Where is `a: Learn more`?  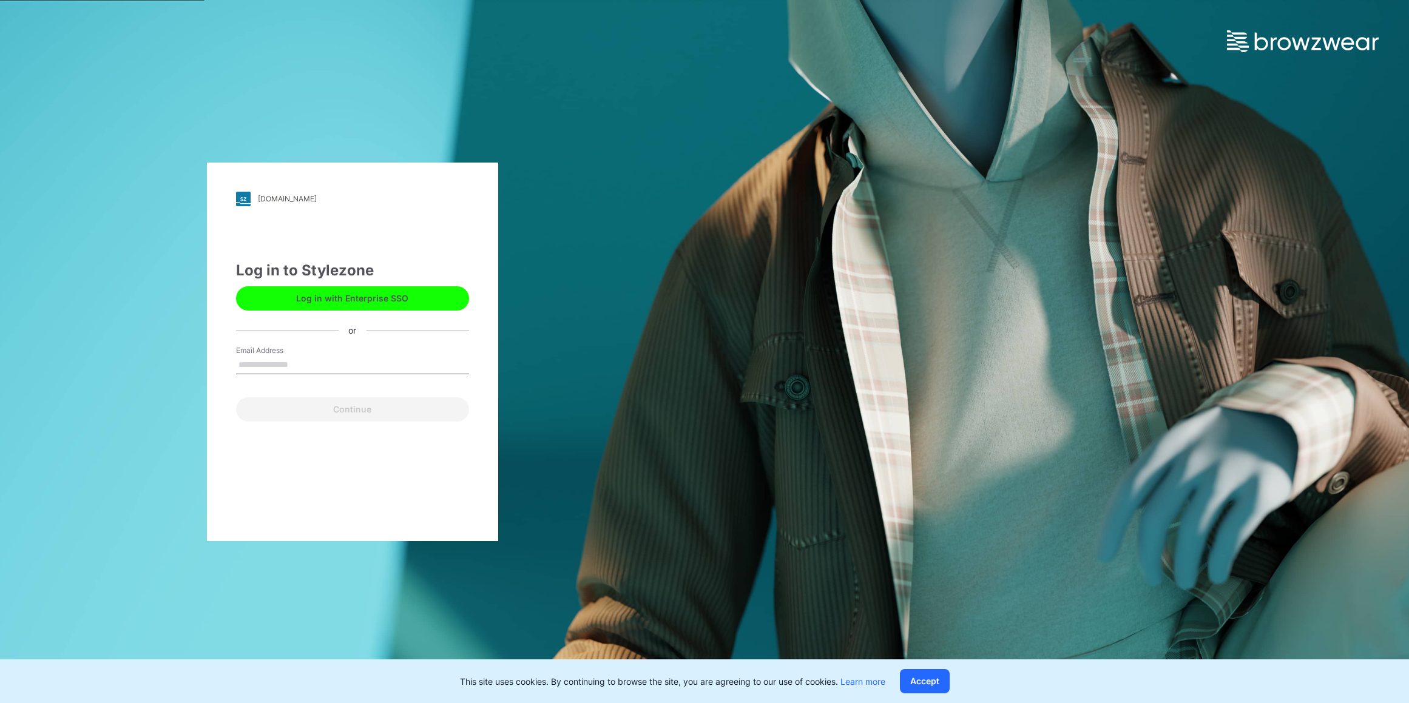
a: Learn more is located at coordinates (863, 681).